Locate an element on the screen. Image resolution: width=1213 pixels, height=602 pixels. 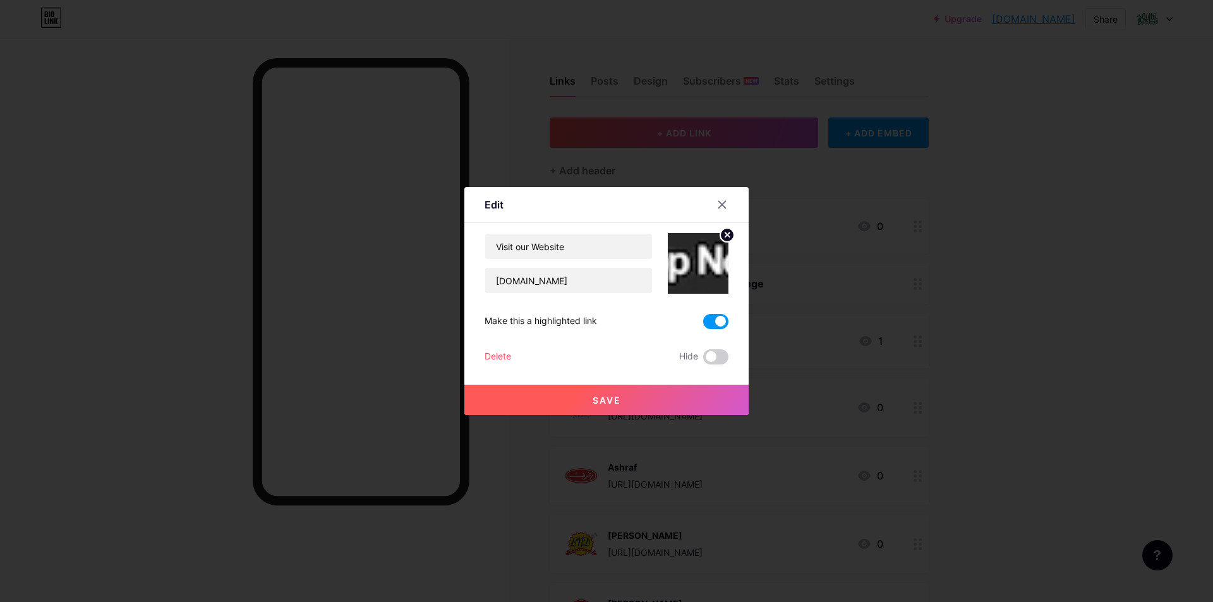
input: Title is located at coordinates (568, 246).